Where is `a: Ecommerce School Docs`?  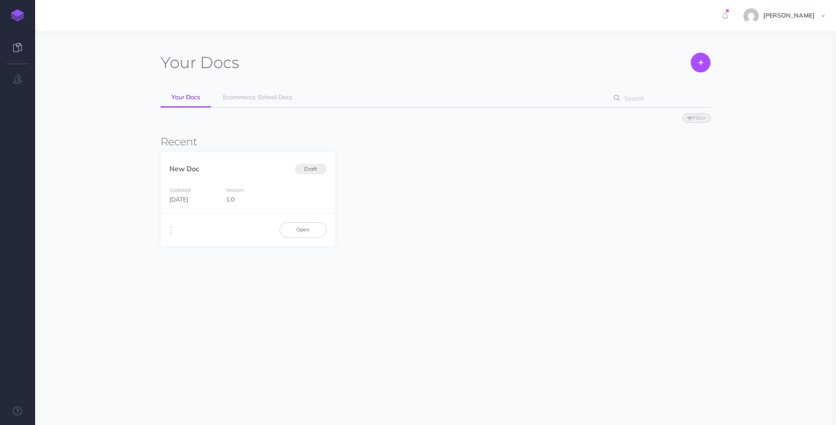
a: Ecommerce School Docs is located at coordinates (258, 97).